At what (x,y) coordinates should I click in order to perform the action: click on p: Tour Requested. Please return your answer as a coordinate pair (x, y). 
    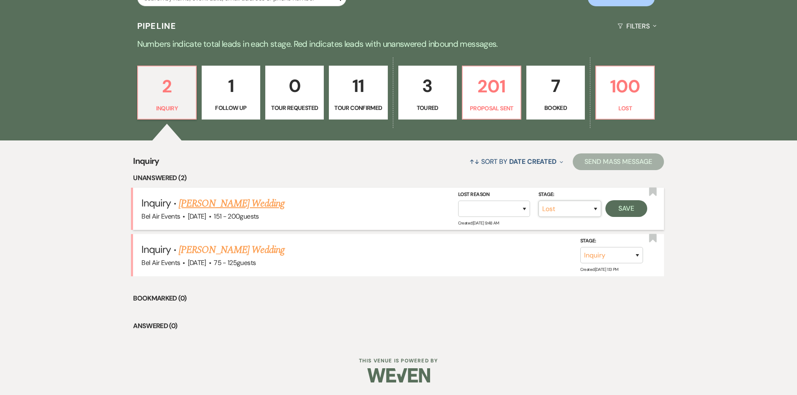
    Looking at the image, I should click on (295, 108).